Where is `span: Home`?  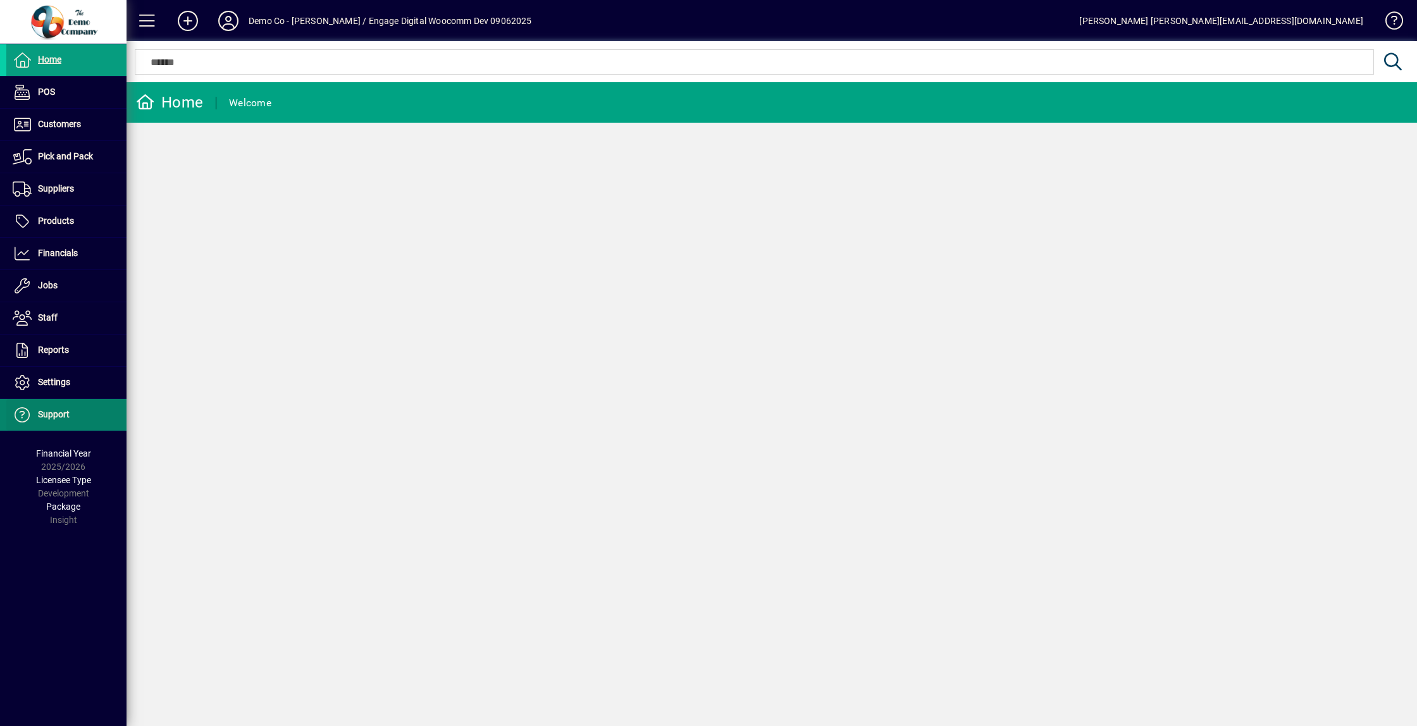 span: Home is located at coordinates (49, 59).